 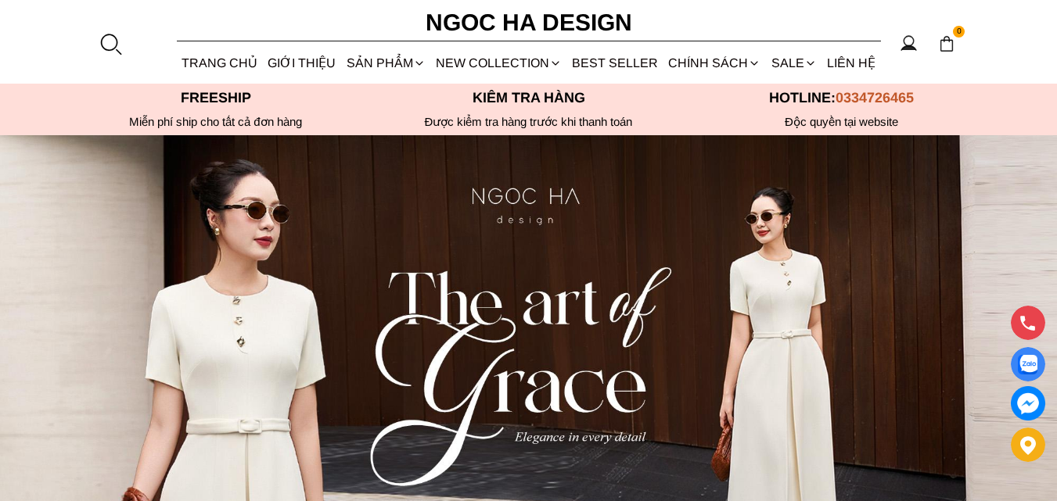 I want to click on a: LIÊN HỆ, so click(x=850, y=63).